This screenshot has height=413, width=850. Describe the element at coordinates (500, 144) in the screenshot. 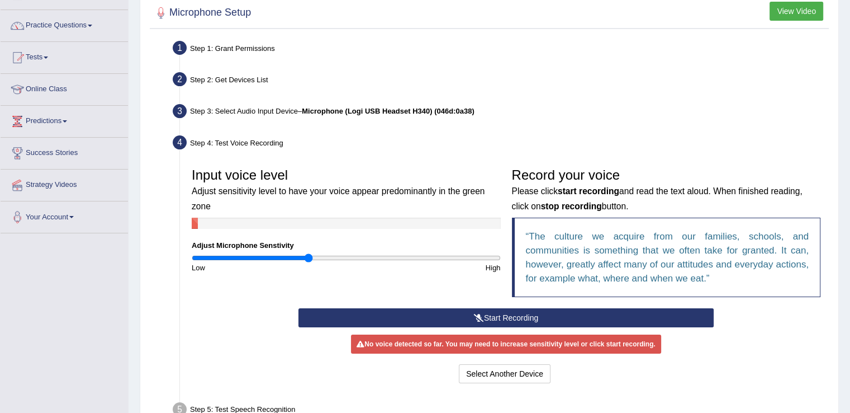

I see `div: Step 4: Test Voice Recording` at that location.